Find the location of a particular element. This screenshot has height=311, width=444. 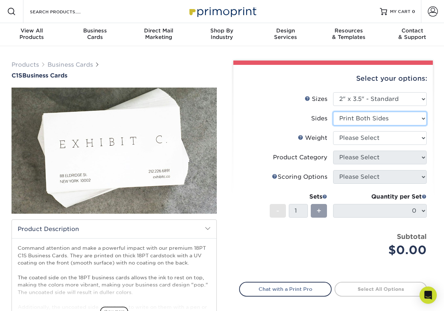

div: Sizes is located at coordinates (316, 99).